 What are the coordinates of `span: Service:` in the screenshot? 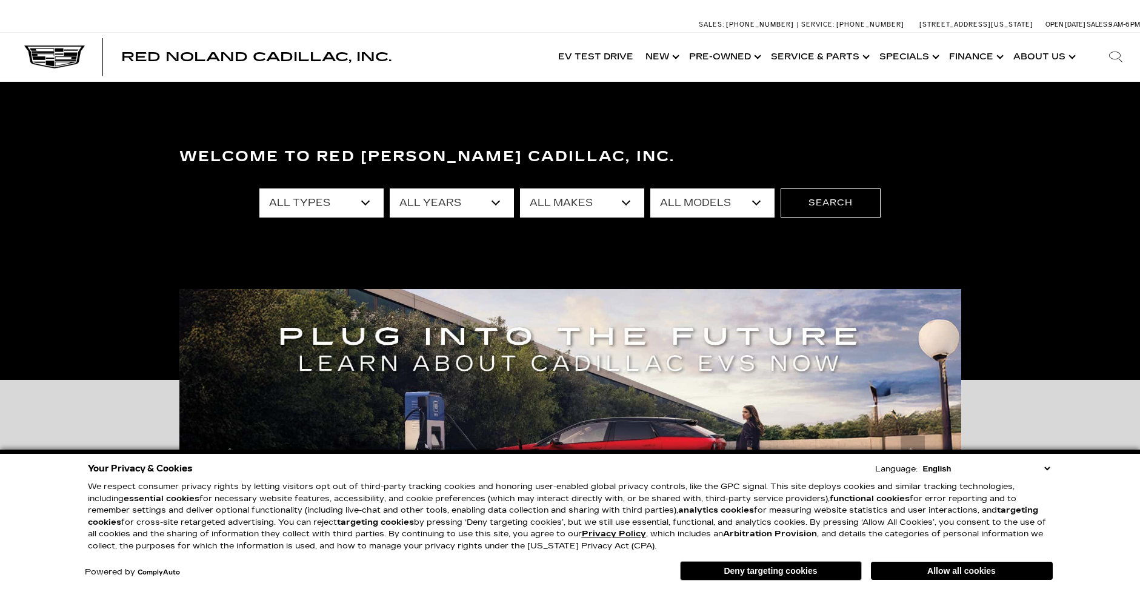 It's located at (817, 24).